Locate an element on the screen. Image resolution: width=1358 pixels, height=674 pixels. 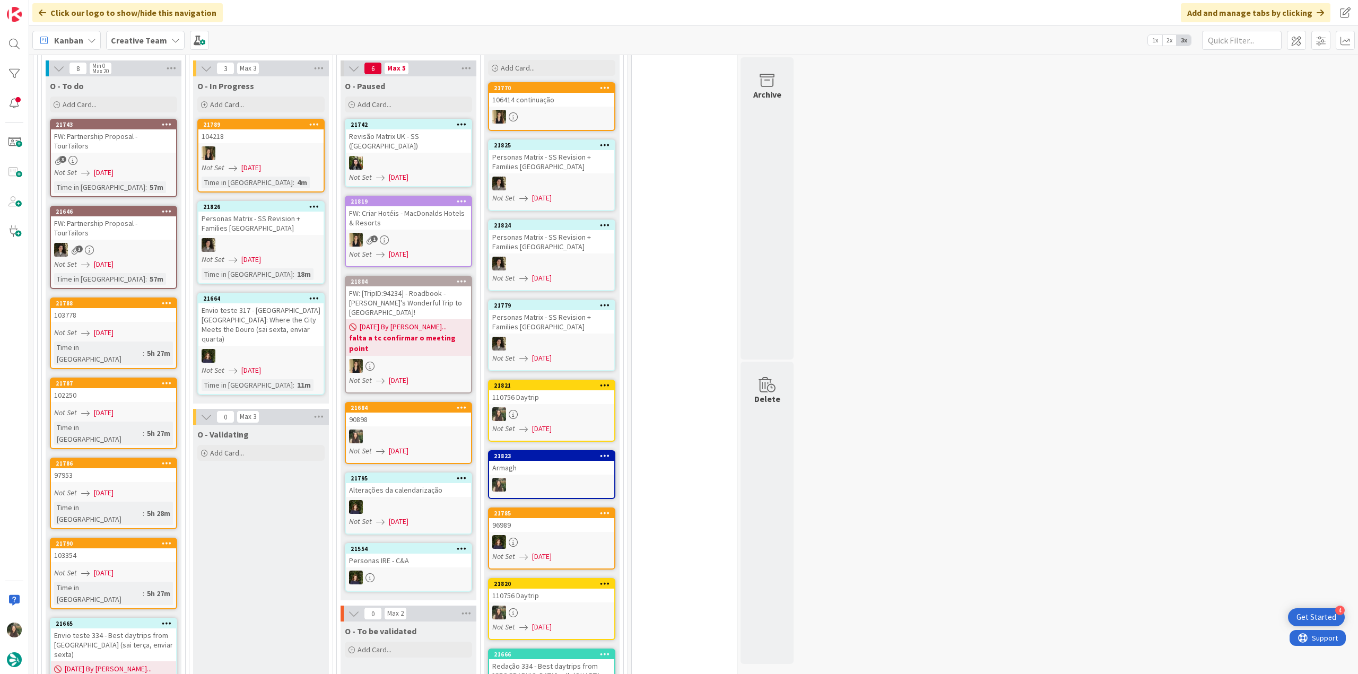
div: 21742 is located at coordinates (408, 125).